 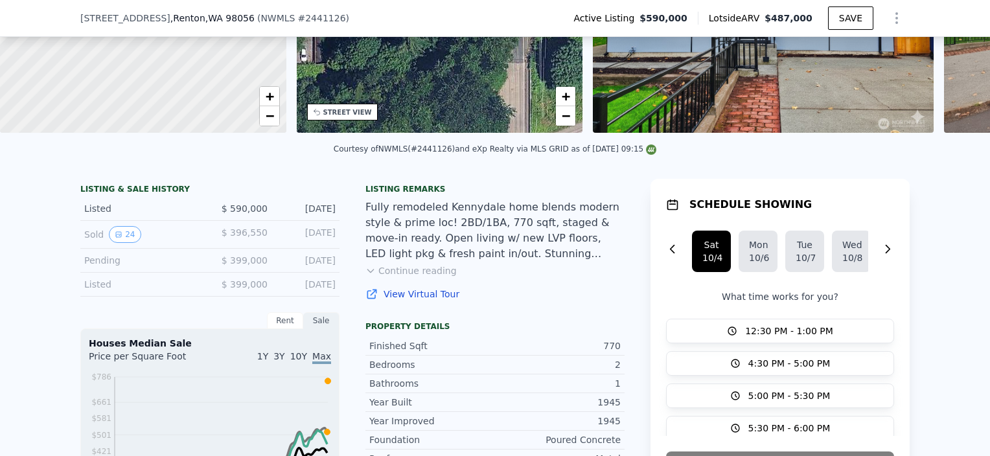 I want to click on div: Listing remarks, so click(x=495, y=189).